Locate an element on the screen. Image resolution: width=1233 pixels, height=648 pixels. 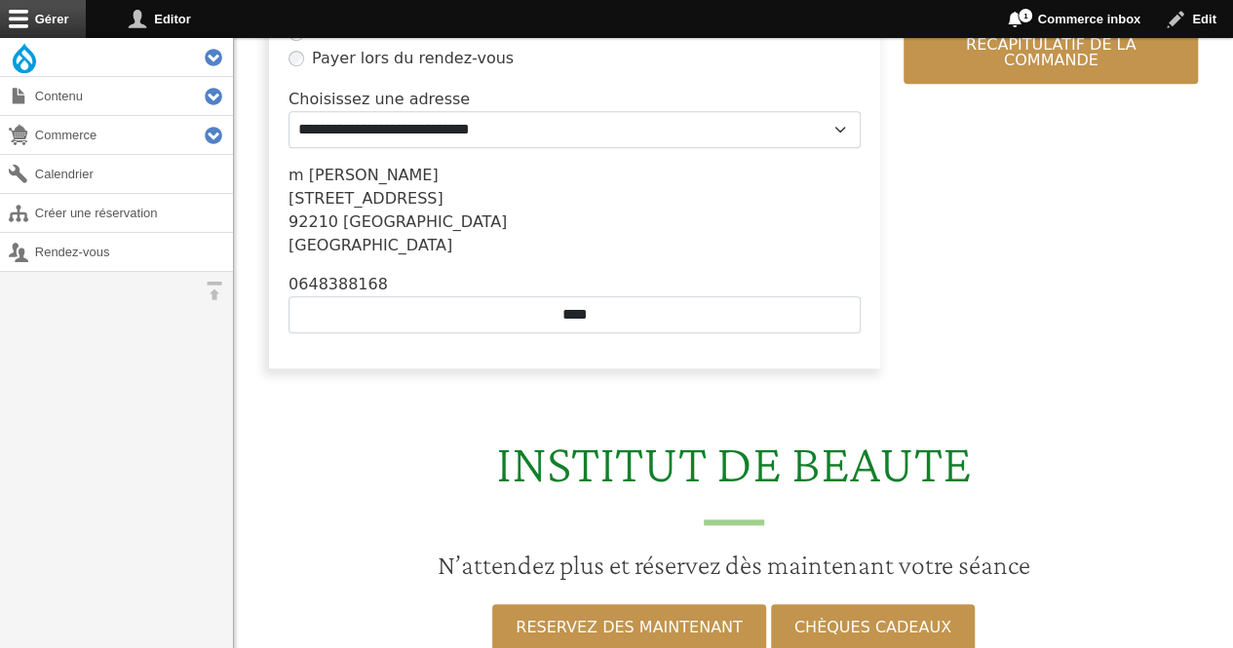
label: Payer lors du rendez-vous is located at coordinates (412, 58).